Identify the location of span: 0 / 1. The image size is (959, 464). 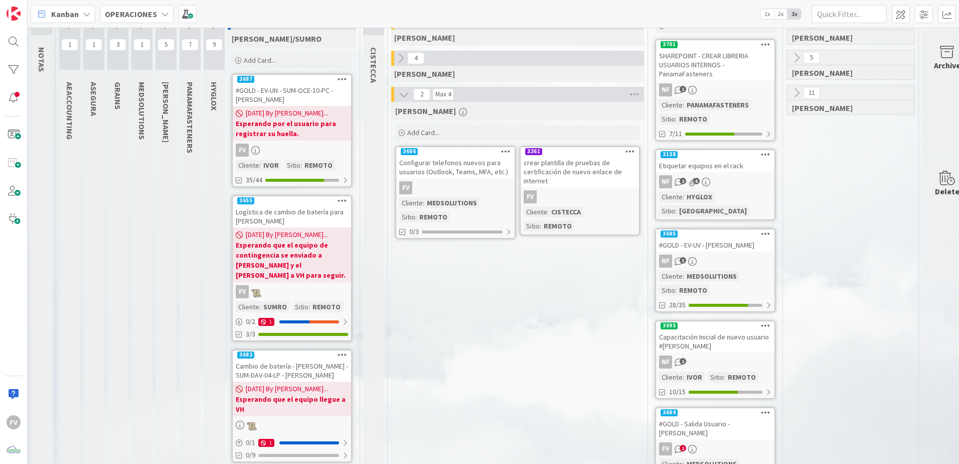
(250, 442).